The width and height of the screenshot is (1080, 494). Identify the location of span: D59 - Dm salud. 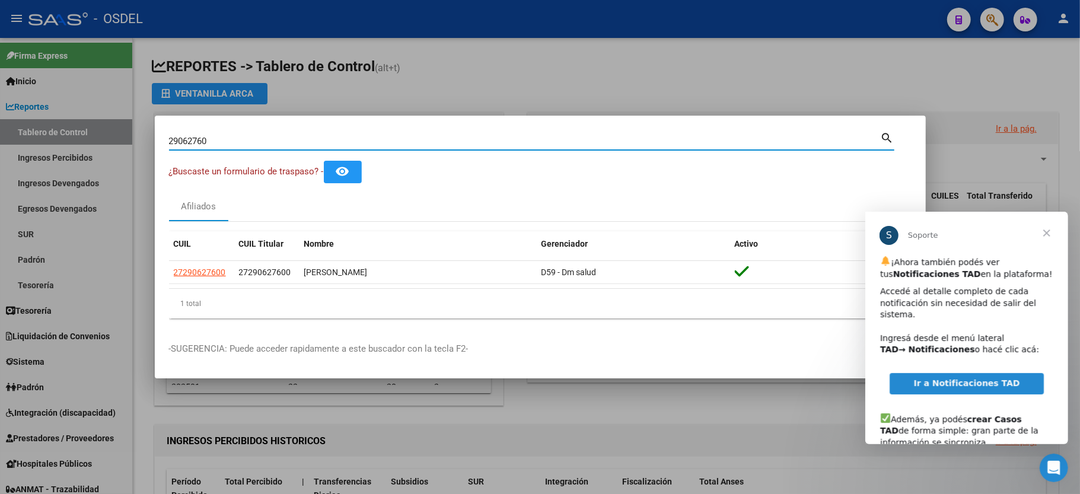
(569, 272).